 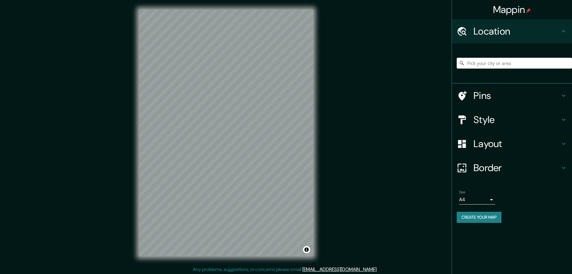 What do you see at coordinates (285, 269) in the screenshot?
I see `p: Any problems, suggestions, or concerns please email .` at bounding box center [285, 269].